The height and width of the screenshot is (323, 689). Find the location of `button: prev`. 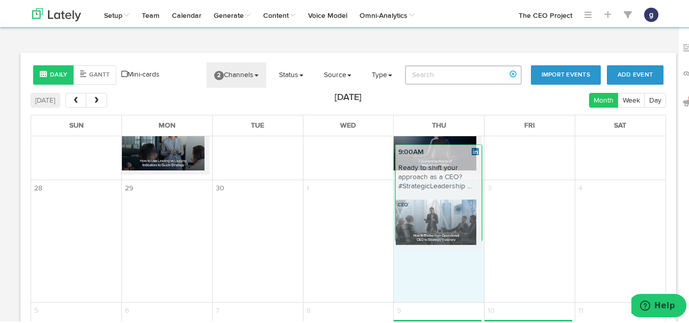

button: prev is located at coordinates (75, 98).